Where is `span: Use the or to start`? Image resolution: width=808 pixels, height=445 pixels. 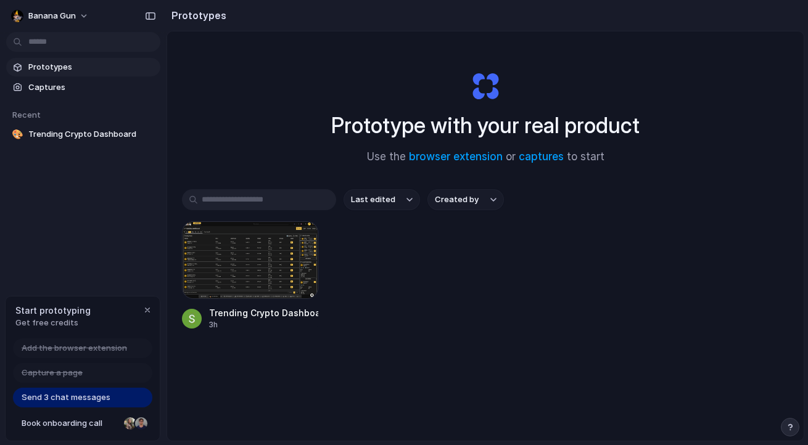
span: Use the or to start is located at coordinates (485, 157).